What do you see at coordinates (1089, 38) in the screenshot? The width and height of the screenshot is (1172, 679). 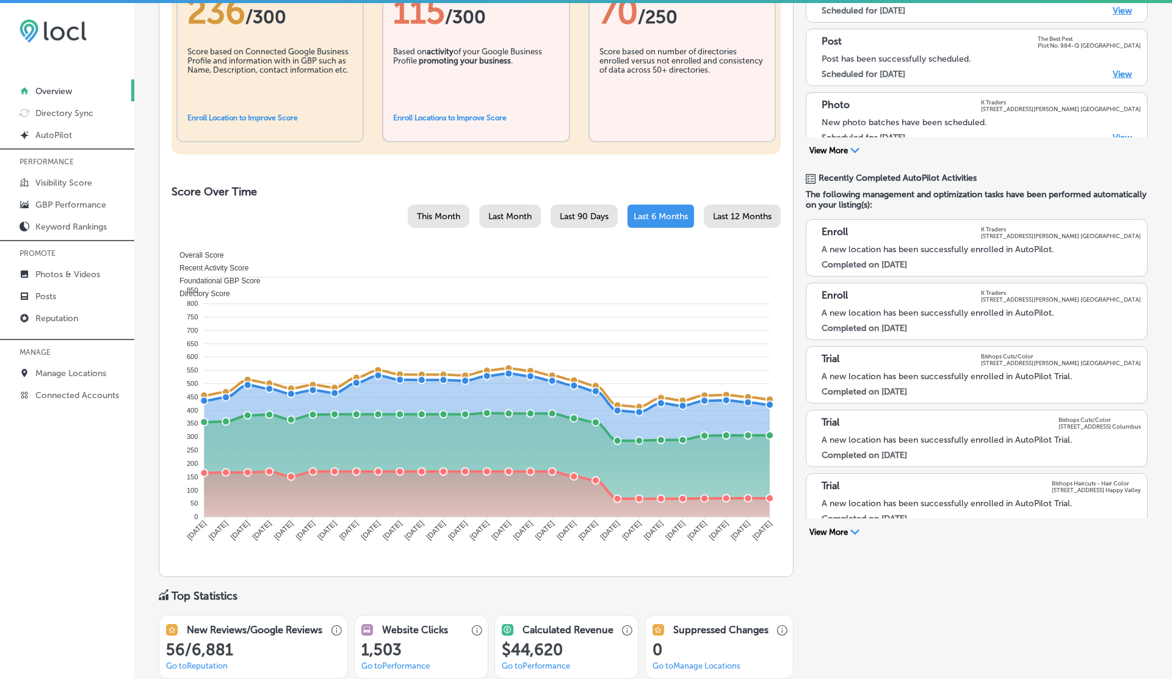 I see `p: The Best Pest` at bounding box center [1089, 38].